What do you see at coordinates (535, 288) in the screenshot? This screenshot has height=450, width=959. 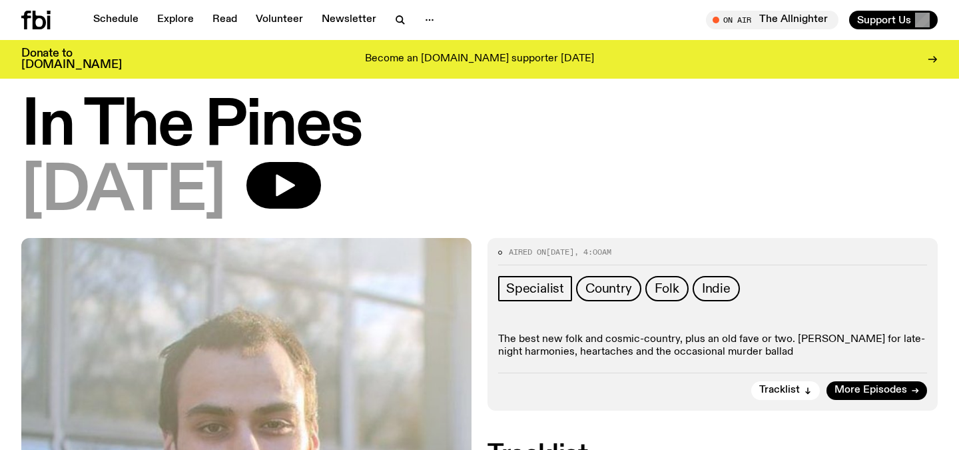 I see `a: Specialist` at bounding box center [535, 288].